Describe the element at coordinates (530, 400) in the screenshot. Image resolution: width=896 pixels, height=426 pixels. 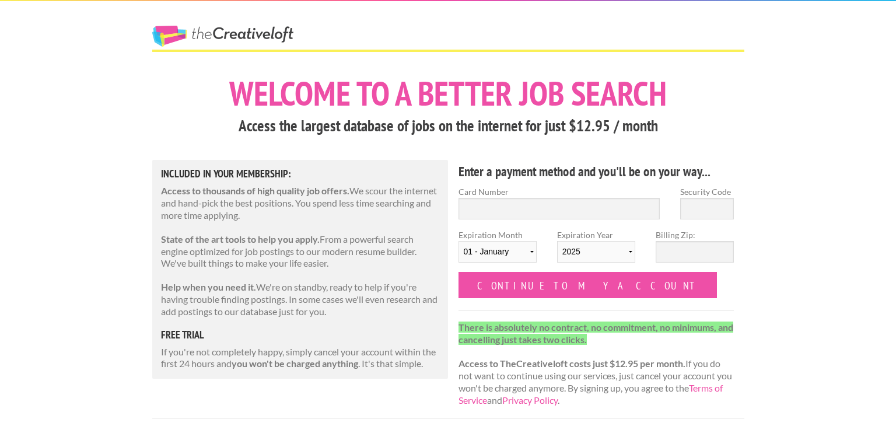
I see `a: Privacy Policy` at that location.